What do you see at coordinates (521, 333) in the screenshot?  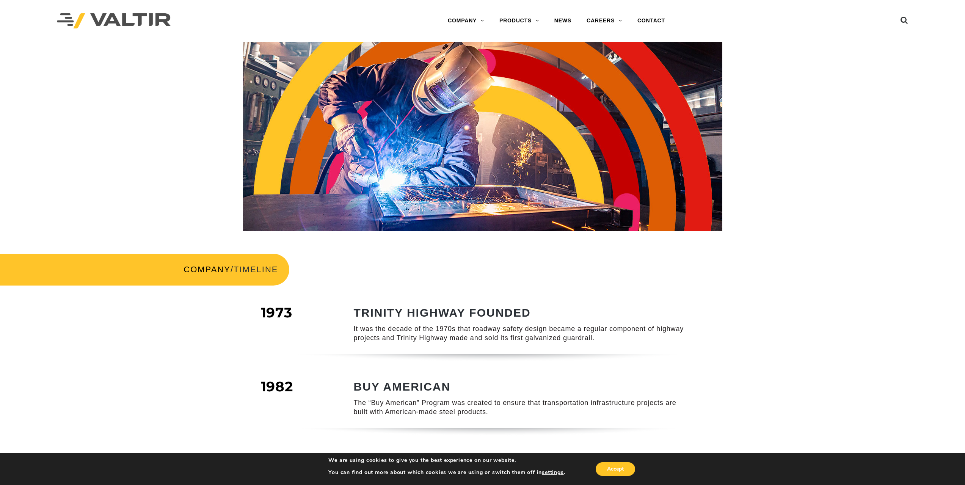 I see `p: It was the decade of the 1970s that roadway safety design became a regular component of highway p...` at bounding box center [521, 333].